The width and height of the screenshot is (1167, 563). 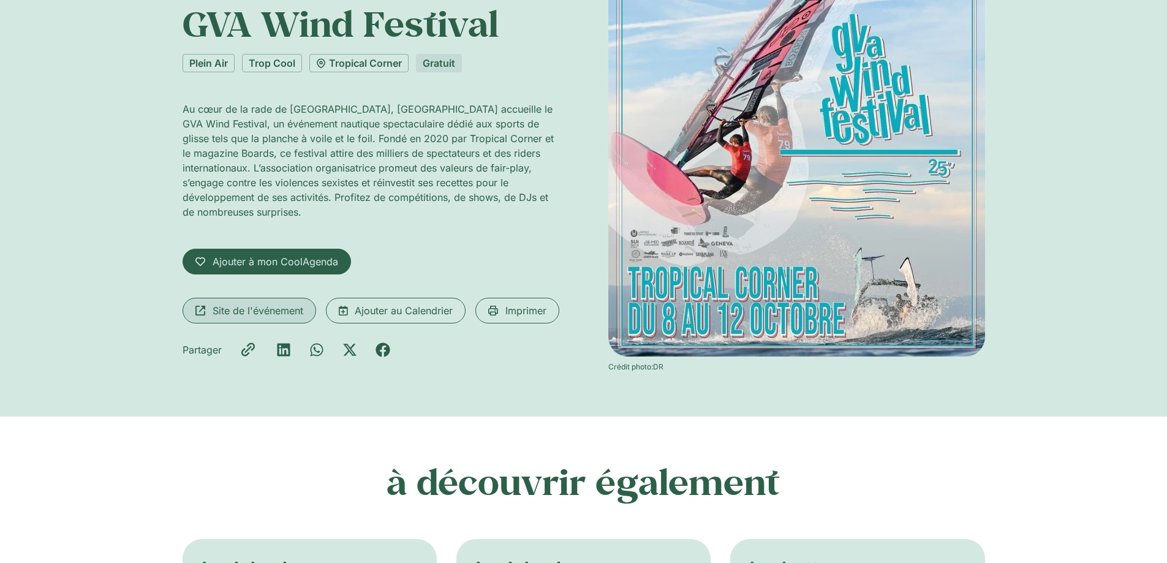 What do you see at coordinates (350, 350) in the screenshot?
I see `div: Partager sur x-twitter` at bounding box center [350, 350].